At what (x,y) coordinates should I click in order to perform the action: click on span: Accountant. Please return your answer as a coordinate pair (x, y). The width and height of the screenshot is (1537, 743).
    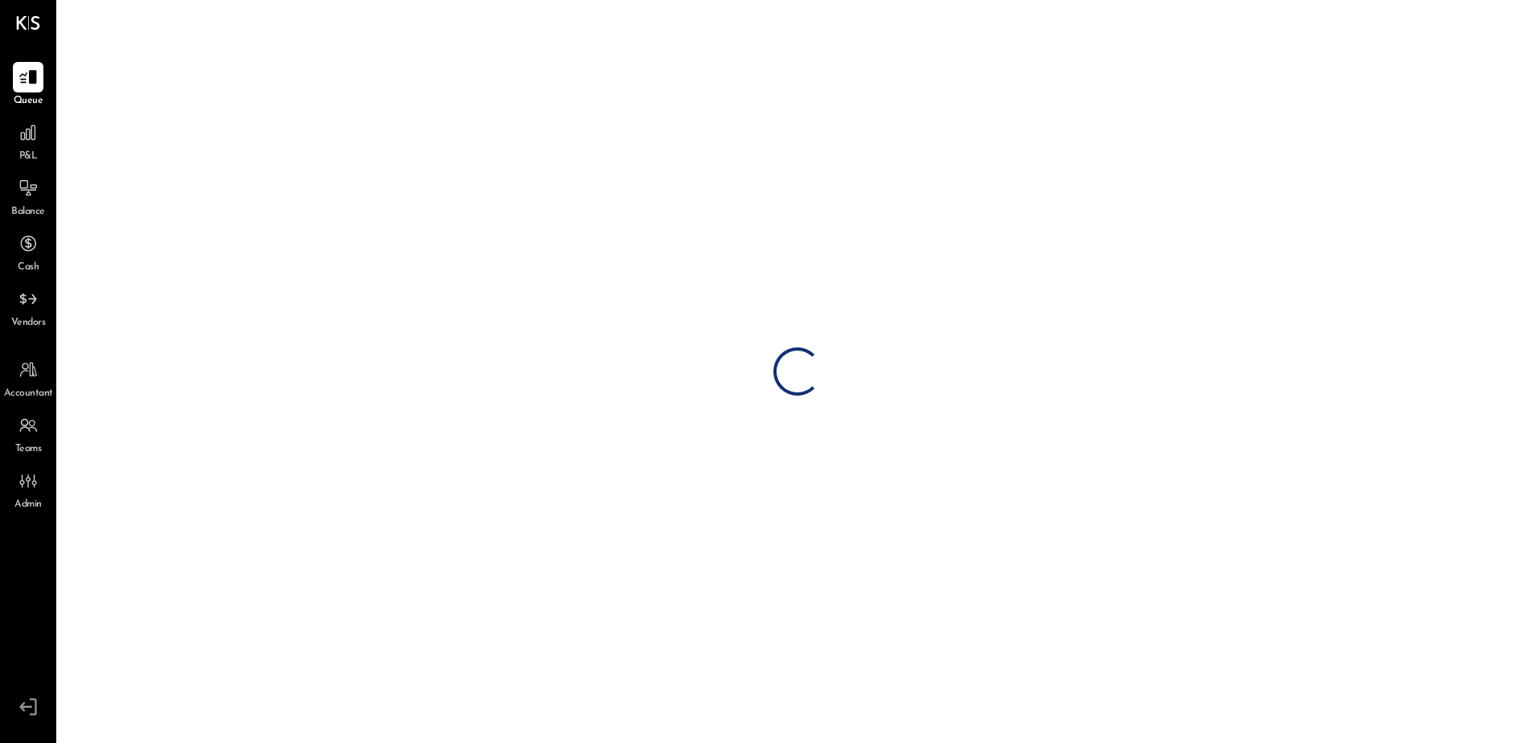
    Looking at the image, I should click on (28, 394).